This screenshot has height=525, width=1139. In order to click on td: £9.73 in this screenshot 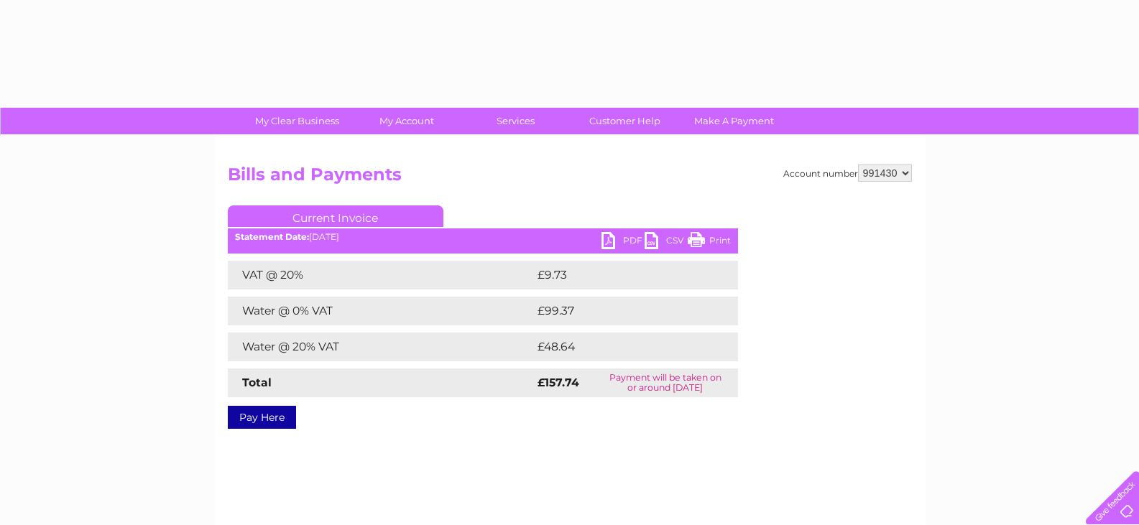, I will do `click(618, 275)`.